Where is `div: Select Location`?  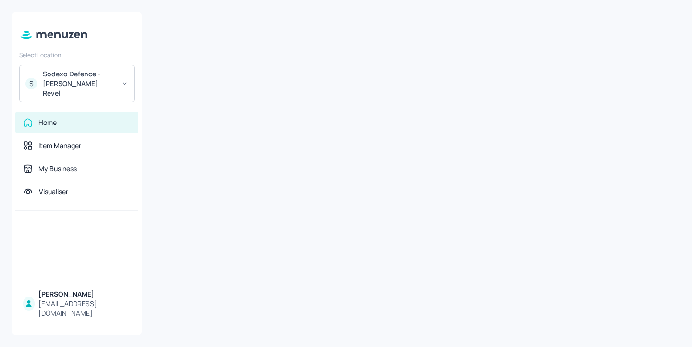 div: Select Location is located at coordinates (77, 55).